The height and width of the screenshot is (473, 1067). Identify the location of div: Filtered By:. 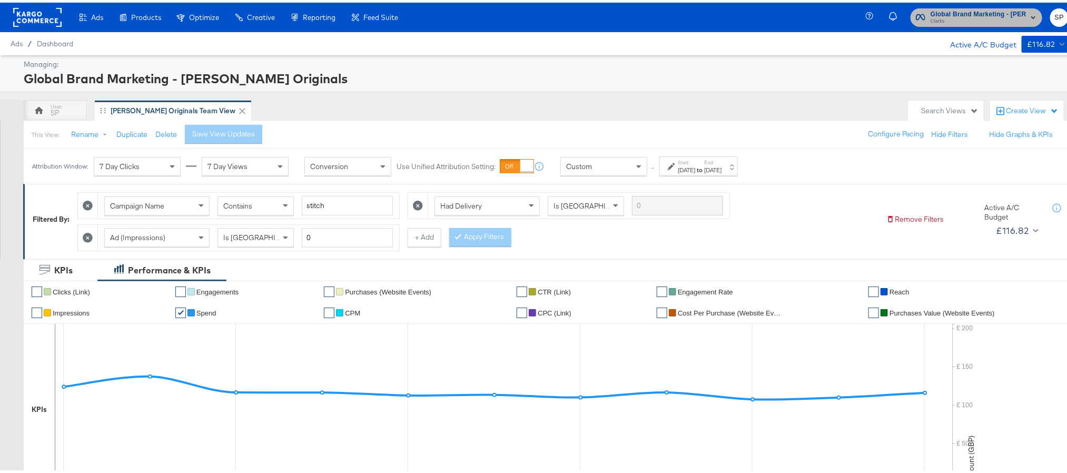
(51, 216).